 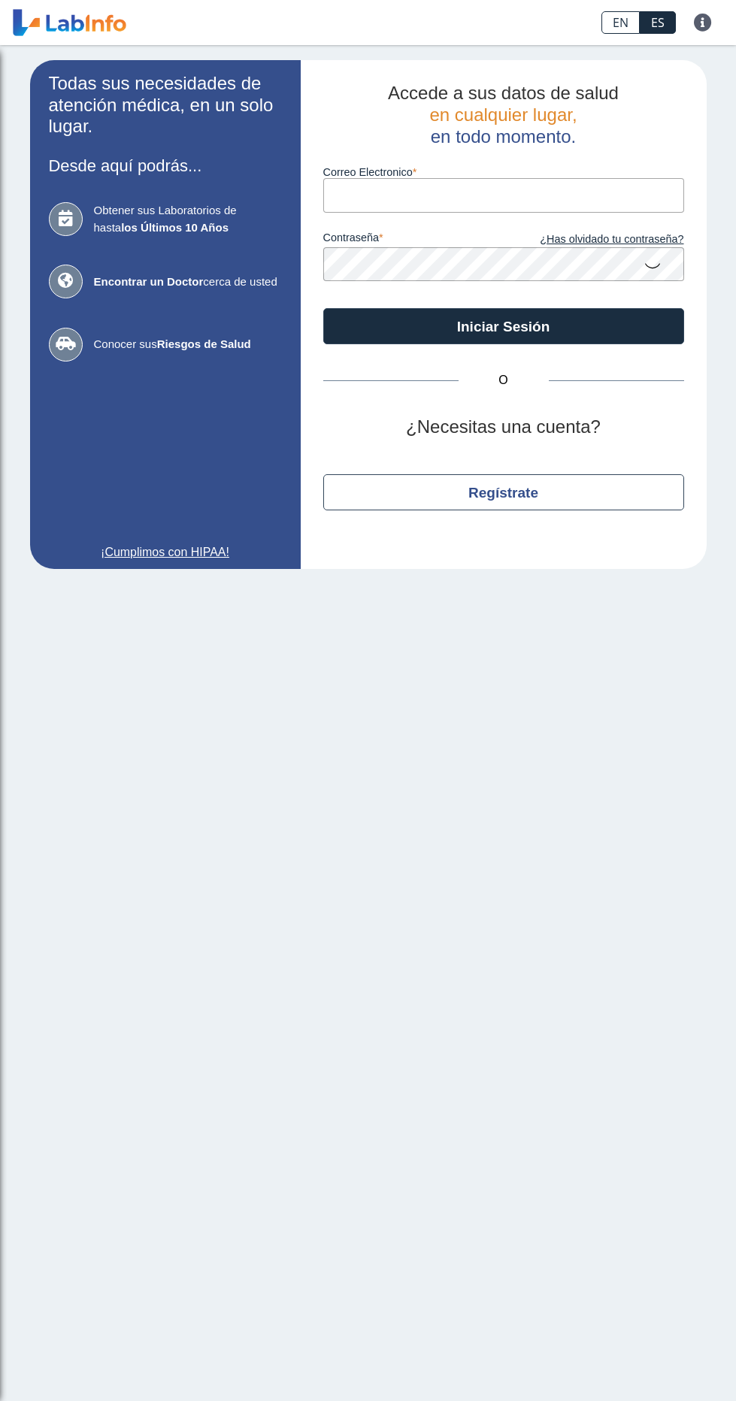 What do you see at coordinates (204, 343) in the screenshot?
I see `b: Riesgos de Salud` at bounding box center [204, 343].